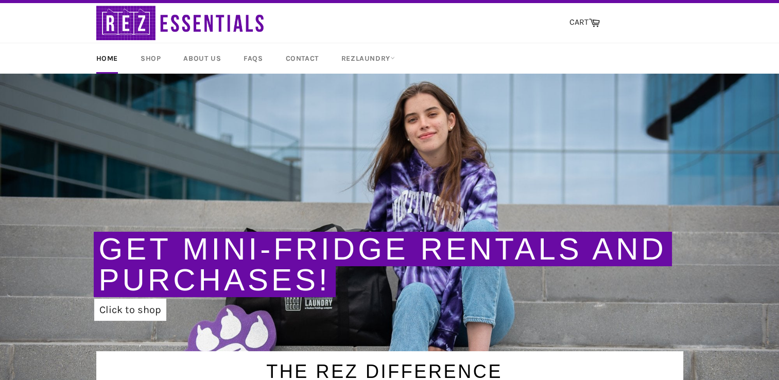 Image resolution: width=779 pixels, height=380 pixels. I want to click on a: About Us, so click(202, 58).